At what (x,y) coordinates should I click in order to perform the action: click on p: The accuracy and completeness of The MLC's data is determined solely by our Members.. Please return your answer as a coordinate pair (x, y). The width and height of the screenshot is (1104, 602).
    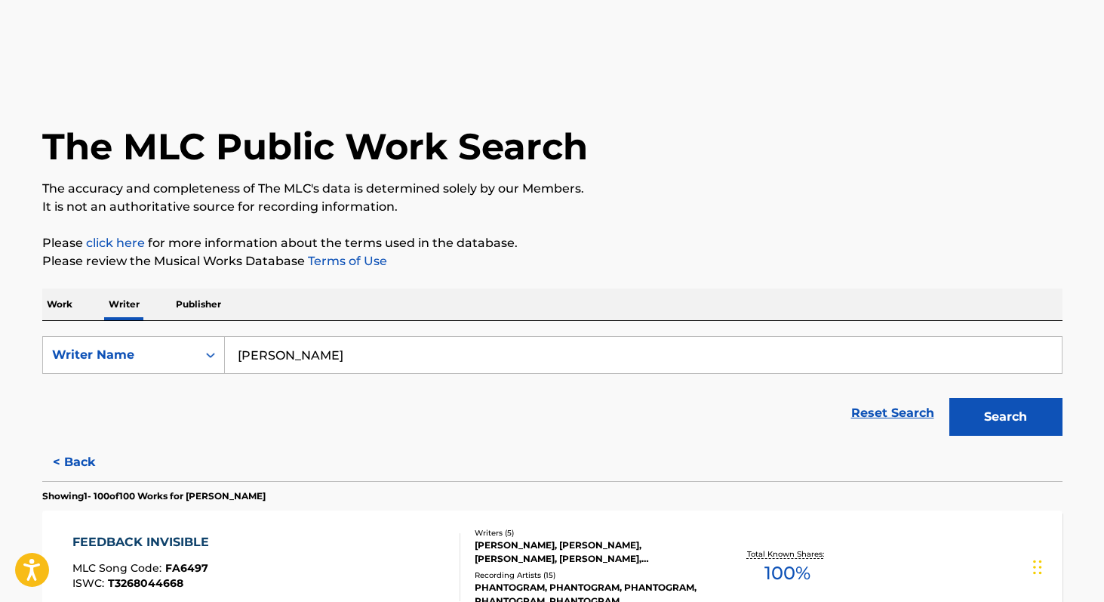
    Looking at the image, I should click on (553, 189).